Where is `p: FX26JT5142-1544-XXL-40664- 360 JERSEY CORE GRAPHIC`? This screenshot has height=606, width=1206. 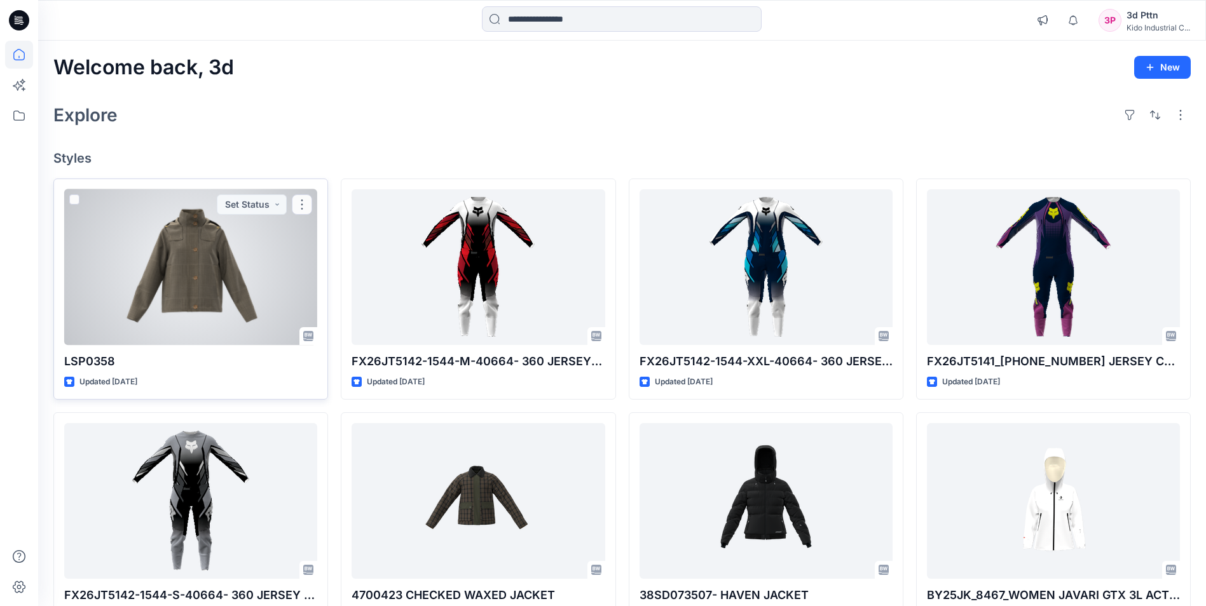 p: FX26JT5142-1544-XXL-40664- 360 JERSEY CORE GRAPHIC is located at coordinates (766, 362).